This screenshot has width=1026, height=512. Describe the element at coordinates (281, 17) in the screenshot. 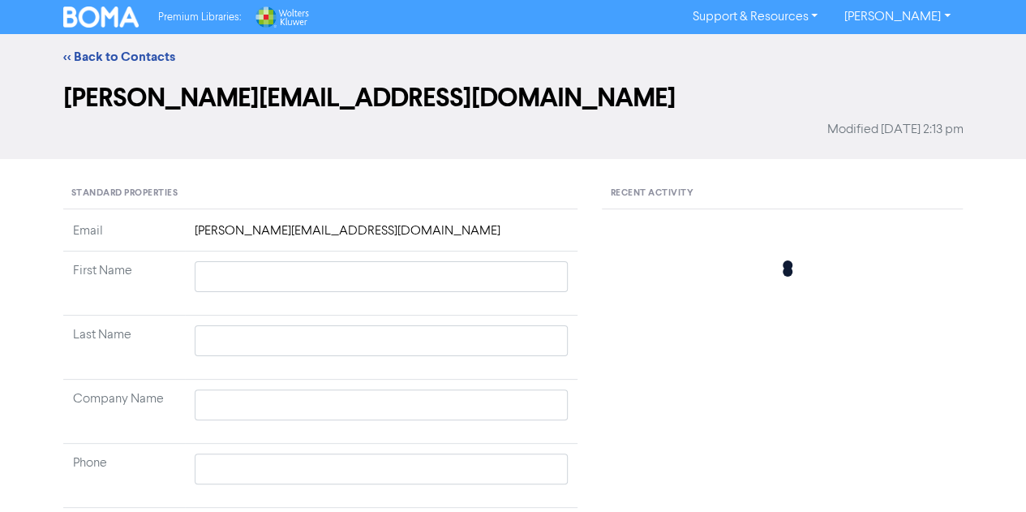

I see `img: Wolters Kluwer` at that location.